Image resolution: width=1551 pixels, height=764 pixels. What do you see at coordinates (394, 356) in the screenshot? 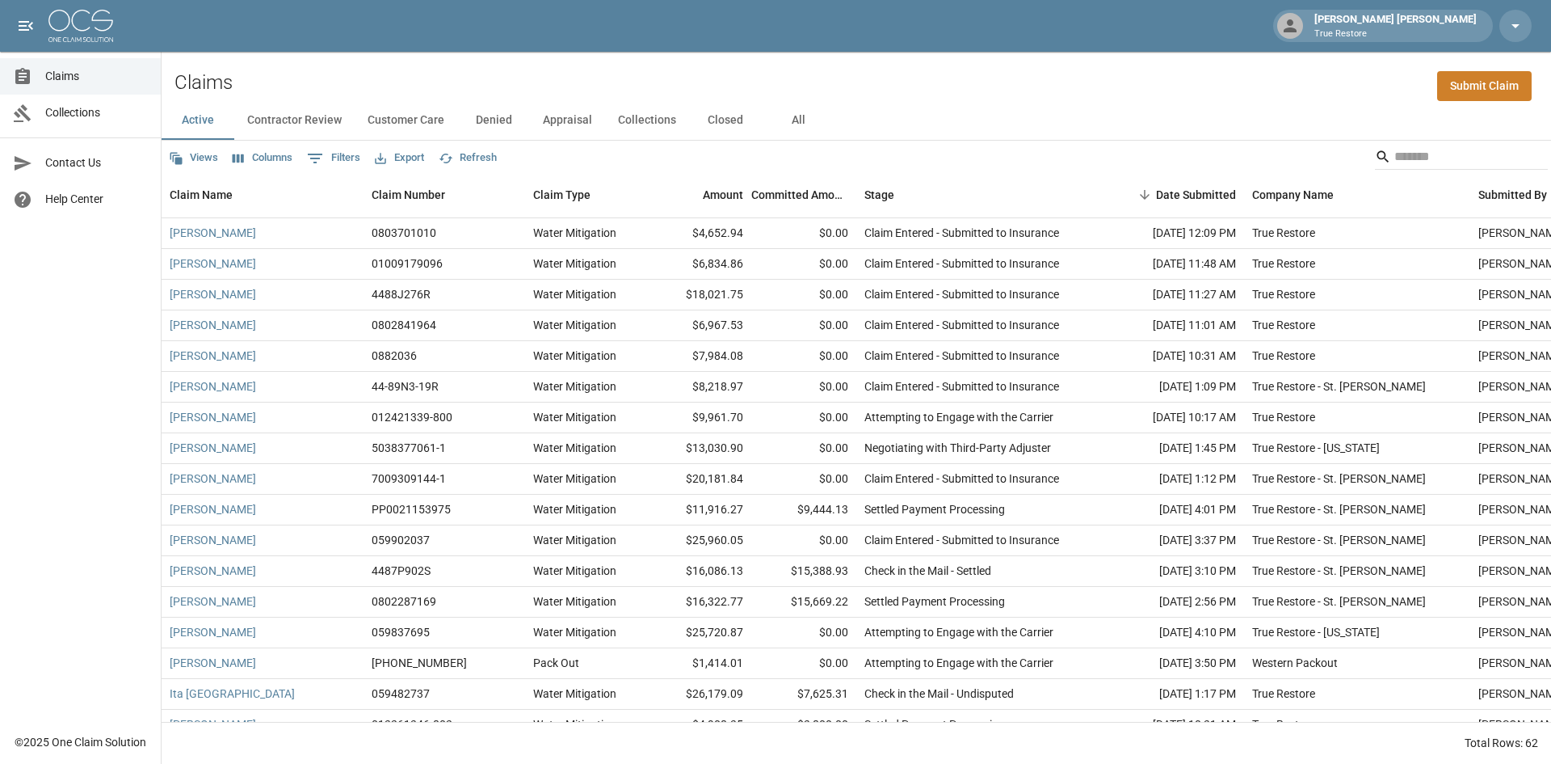
I see `div: 0882036` at bounding box center [394, 356].